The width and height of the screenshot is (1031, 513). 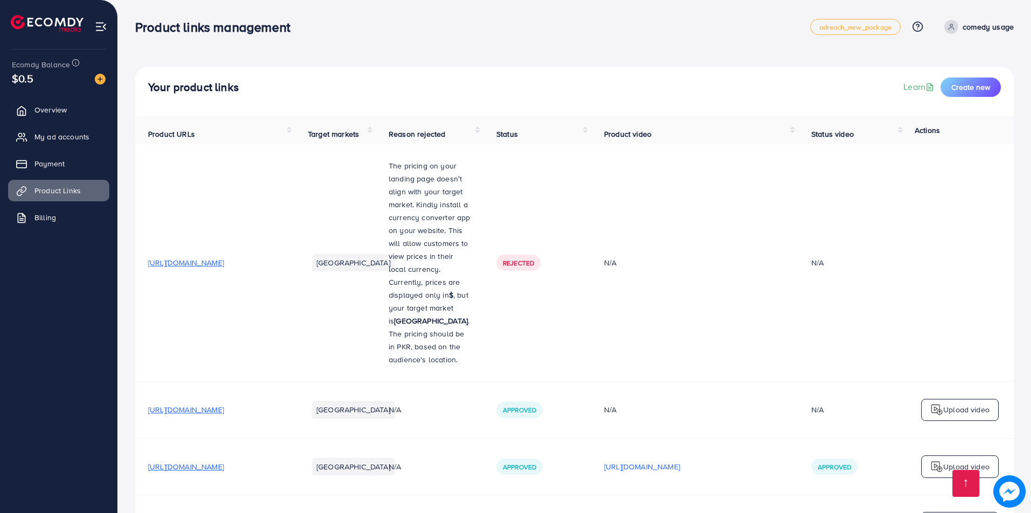 I want to click on button: Create new, so click(x=971, y=87).